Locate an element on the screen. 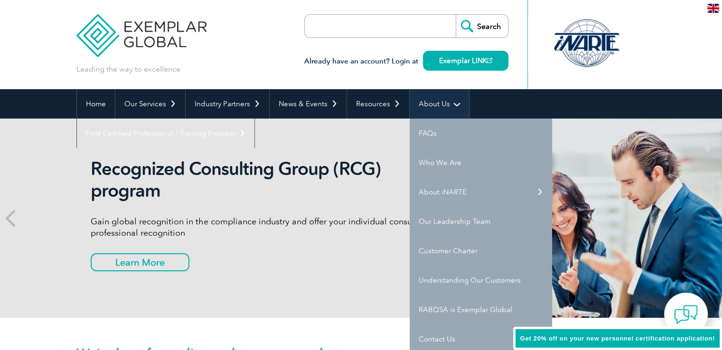  img: contact-chat.png is located at coordinates (686, 315).